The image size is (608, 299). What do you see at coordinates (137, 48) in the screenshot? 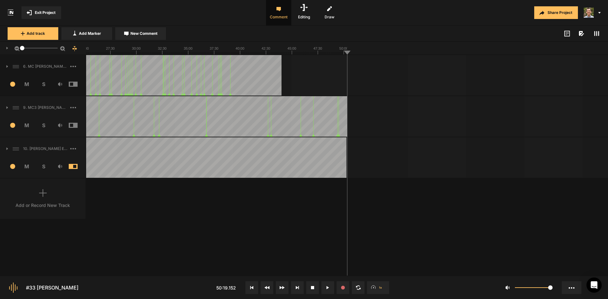
I see `text: 30:00` at bounding box center [137, 48].